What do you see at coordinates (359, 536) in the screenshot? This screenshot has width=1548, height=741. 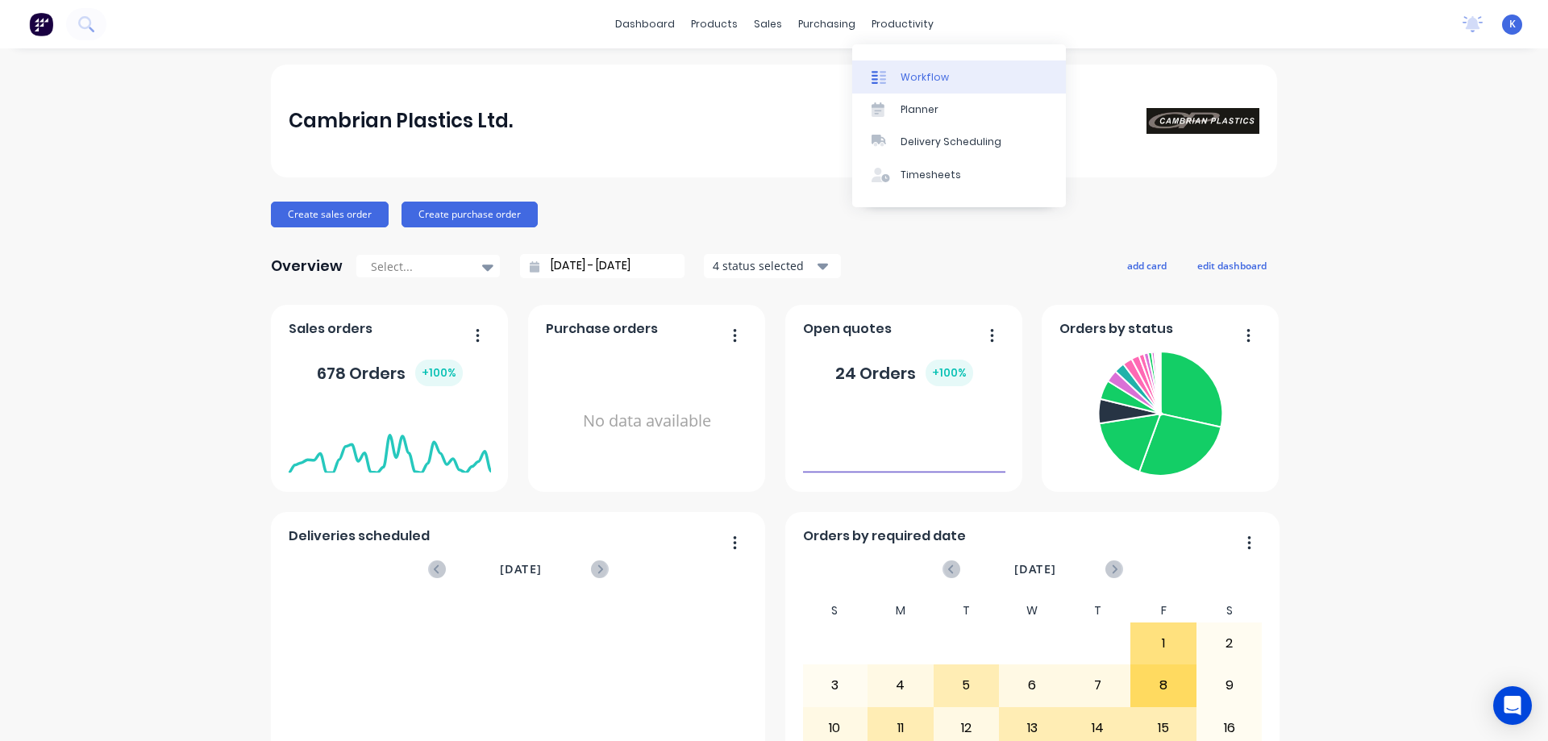 I see `span: Deliveries scheduled` at bounding box center [359, 536].